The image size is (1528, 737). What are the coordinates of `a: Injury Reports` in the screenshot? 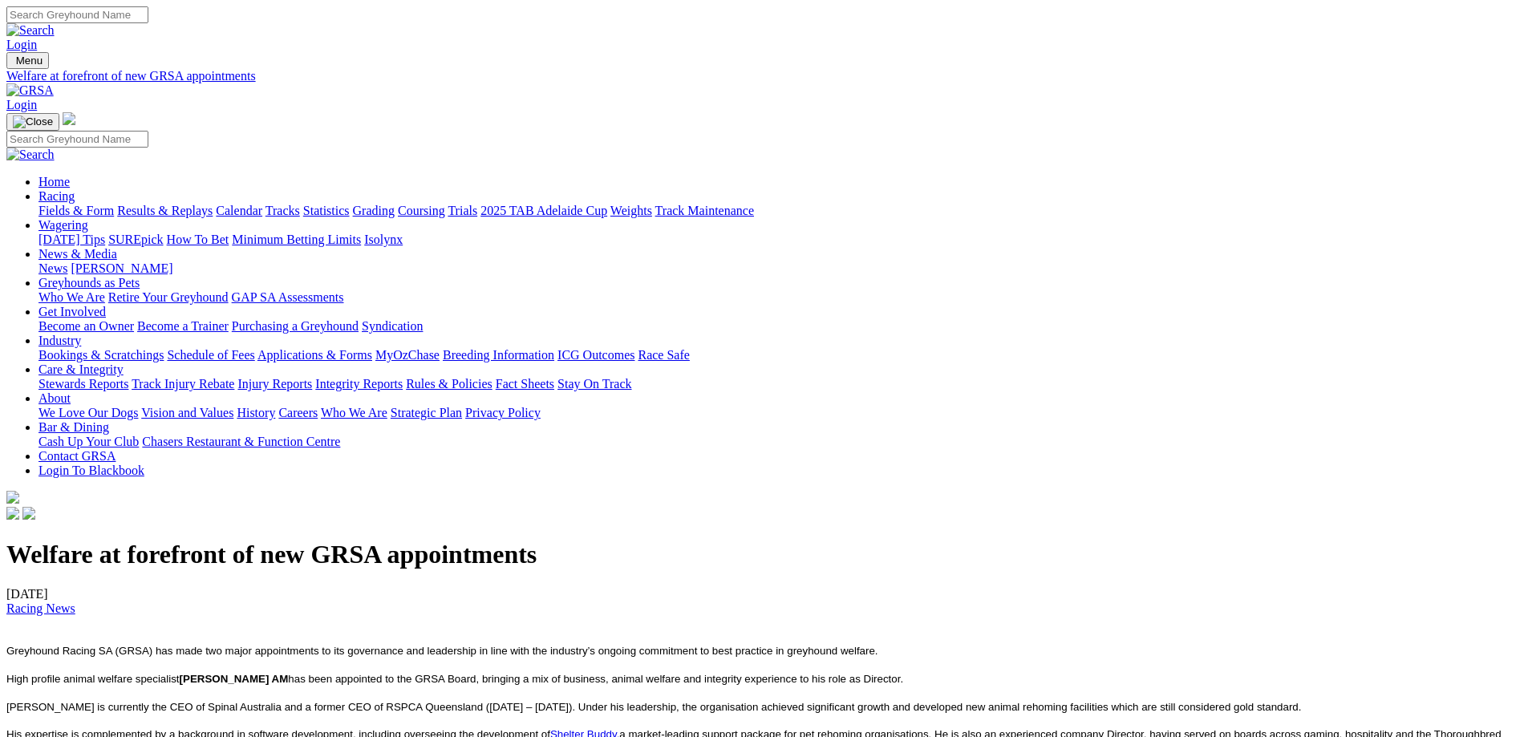 It's located at (274, 383).